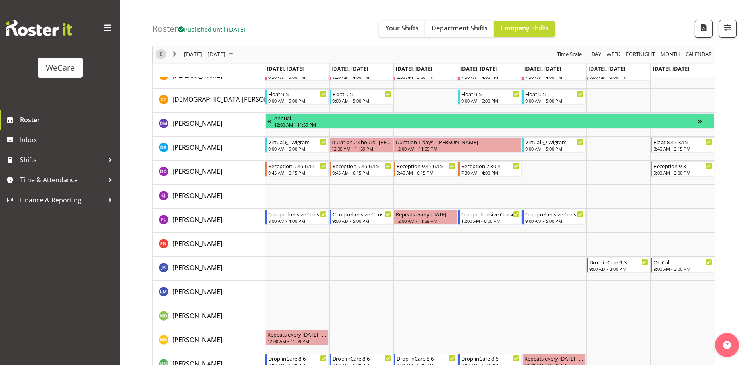 The width and height of the screenshot is (747, 365). What do you see at coordinates (682, 169) in the screenshot?
I see `div: Demi Dumitrean"s event - Reception 9-3 Begin From Sunday, October 19, 2025 at 9:00:00 AM GMT+13:0...` at bounding box center [682, 169].